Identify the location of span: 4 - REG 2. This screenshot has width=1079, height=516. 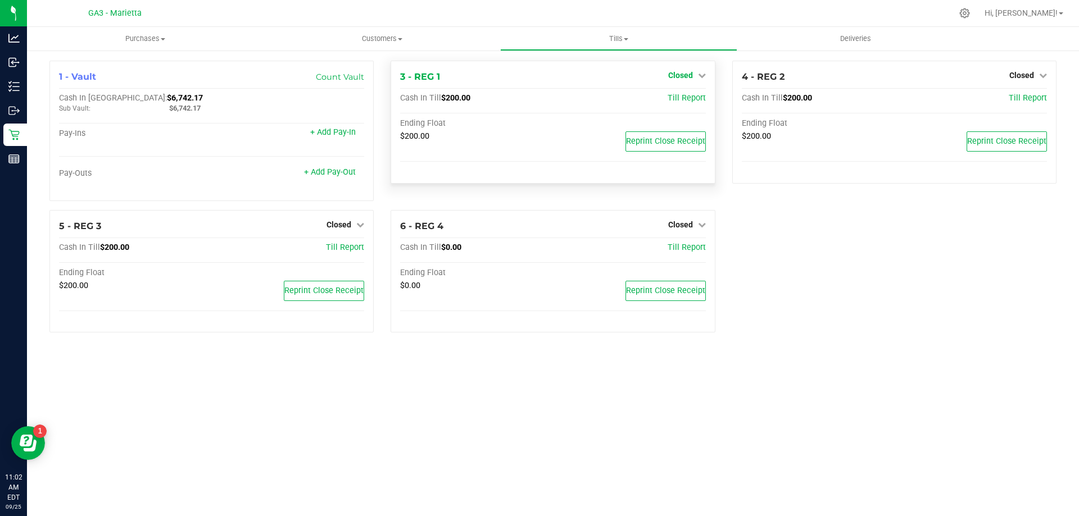
(763, 76).